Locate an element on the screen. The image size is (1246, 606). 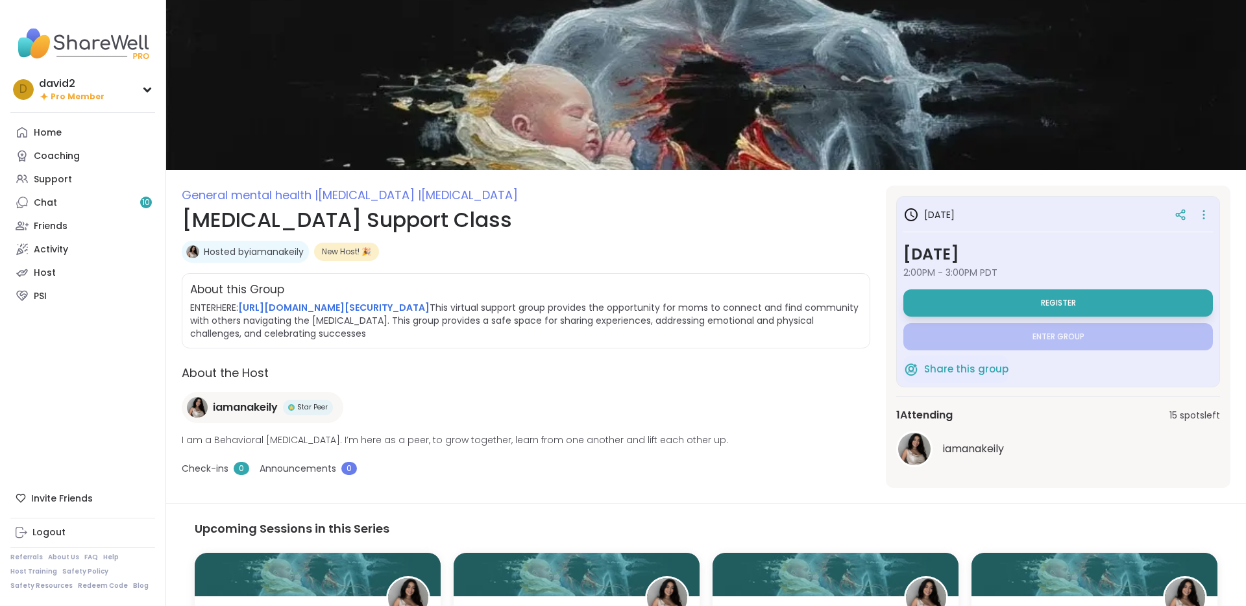
div: david2 is located at coordinates (71, 84).